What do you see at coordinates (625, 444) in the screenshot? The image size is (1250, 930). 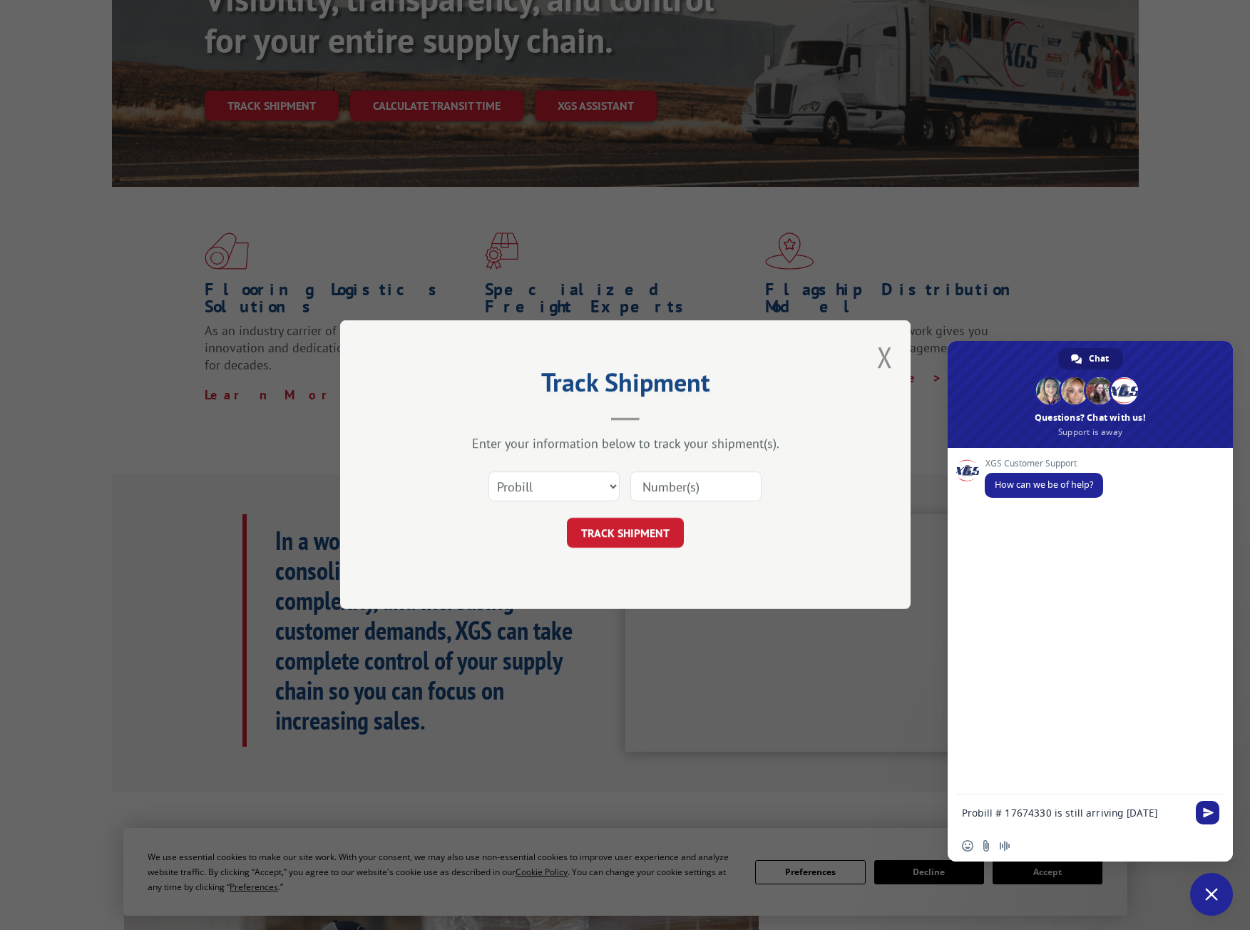 I see `div: Enter your information below to track your shipment(s).` at bounding box center [625, 444].